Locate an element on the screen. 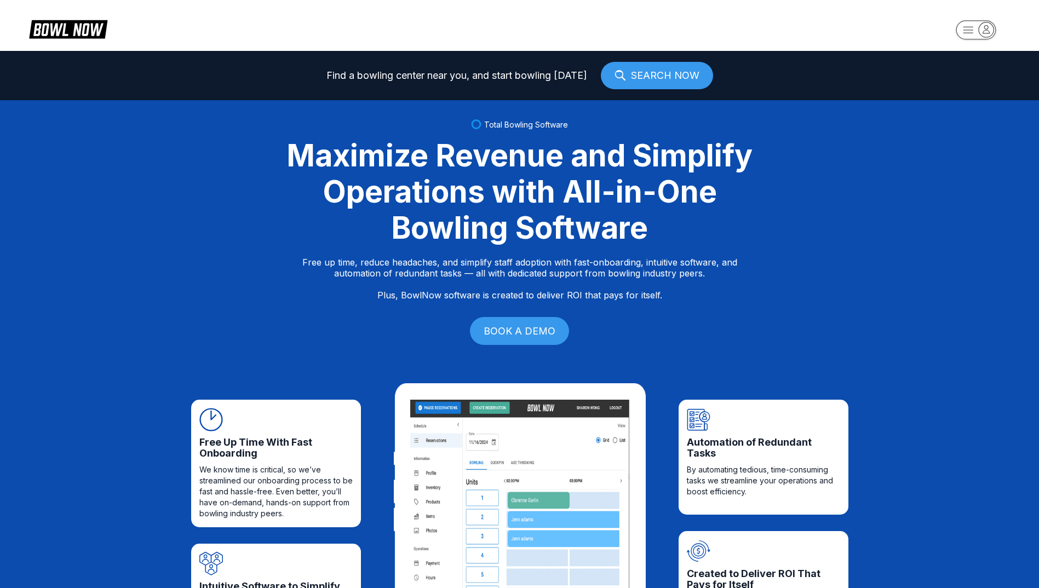 The width and height of the screenshot is (1039, 588). p: Free up time, reduce headaches, and simplify staff adoption with fast-onboarding, intuitive softw... is located at coordinates (520, 279).